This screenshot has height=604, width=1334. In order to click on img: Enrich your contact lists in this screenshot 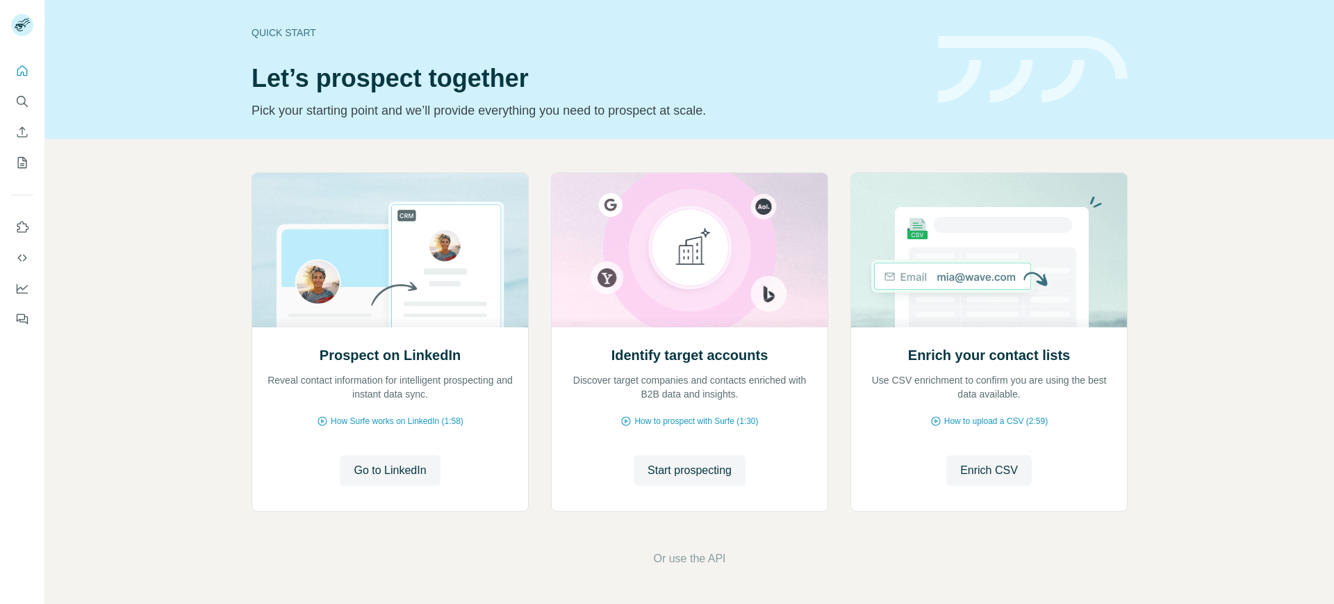, I will do `click(988, 250)`.